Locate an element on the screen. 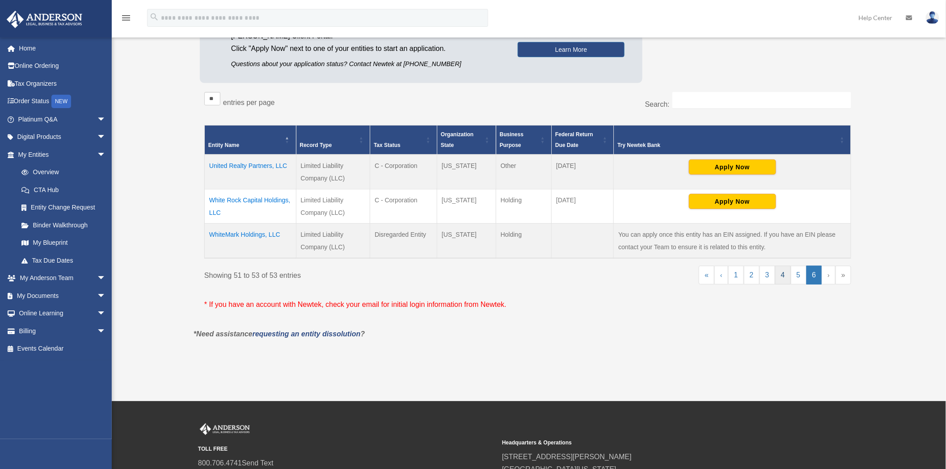  th: Organization State: Activate to sort is located at coordinates (467, 140).